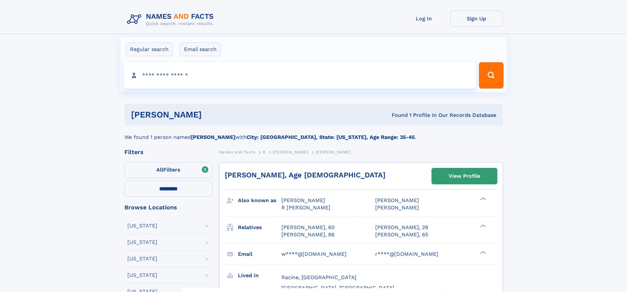  I want to click on button: Search Button, so click(491, 75).